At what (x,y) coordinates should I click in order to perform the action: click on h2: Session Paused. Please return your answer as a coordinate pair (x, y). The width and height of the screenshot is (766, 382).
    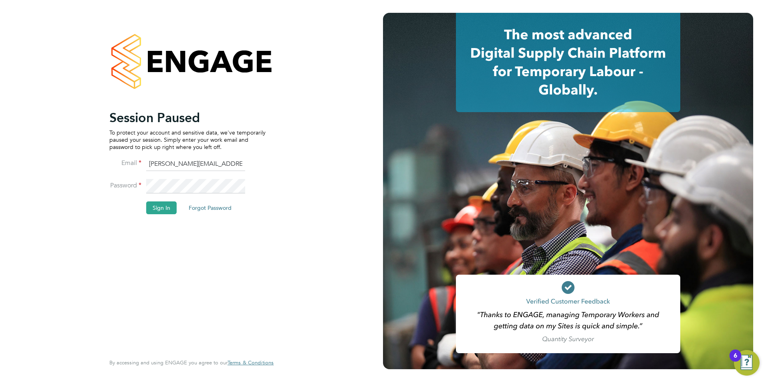
    Looking at the image, I should click on (188, 118).